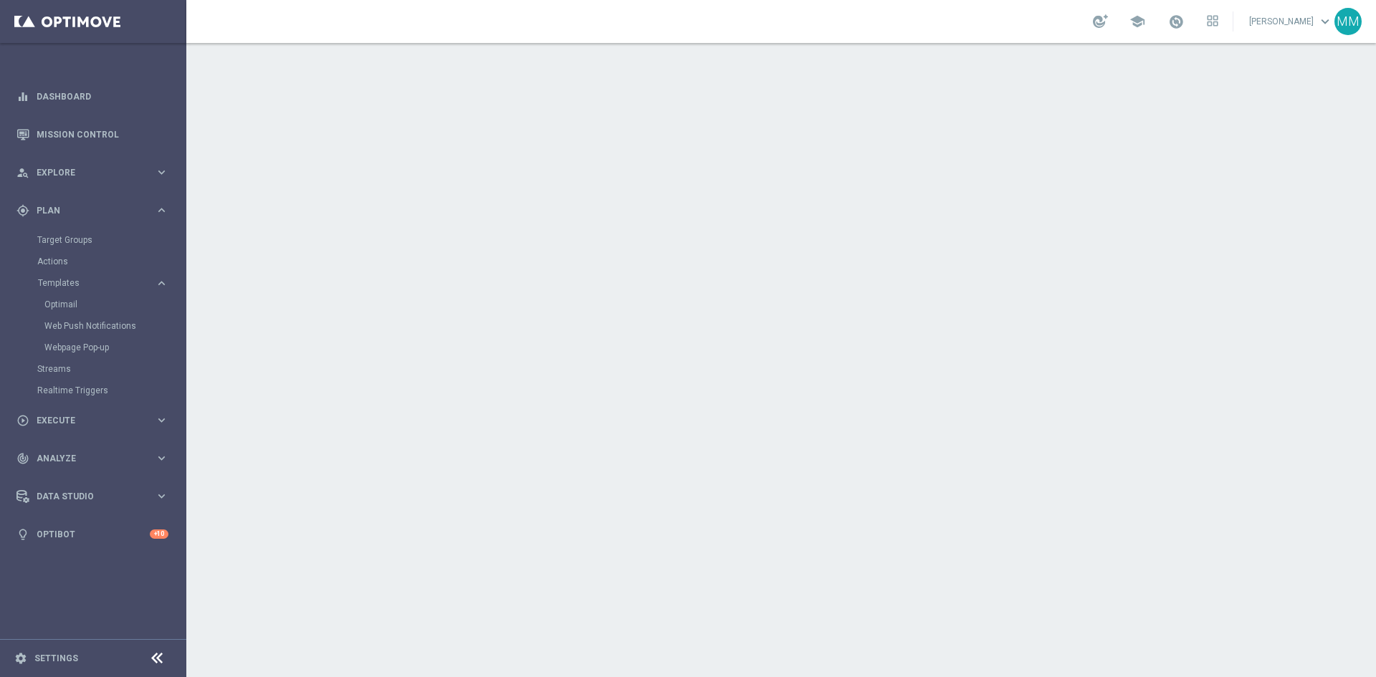  What do you see at coordinates (92, 211) in the screenshot?
I see `div: gps_fixed Plan keyboard_arrow_right` at bounding box center [92, 211].